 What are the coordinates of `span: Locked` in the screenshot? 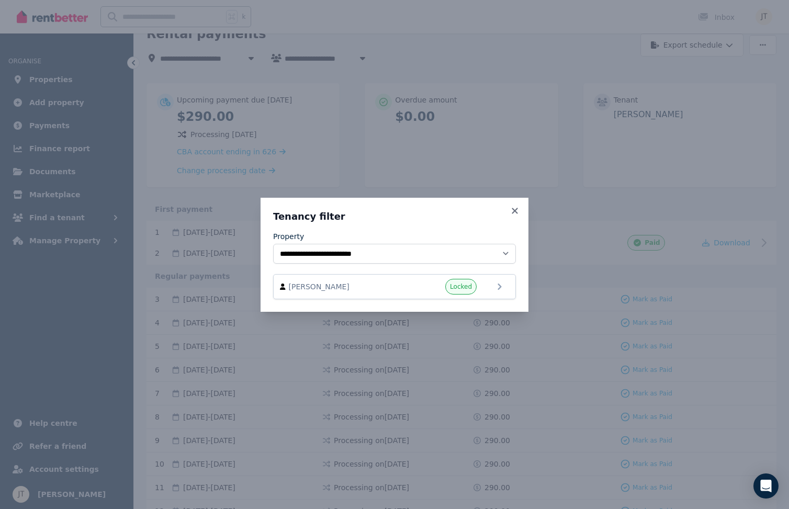 It's located at (461, 287).